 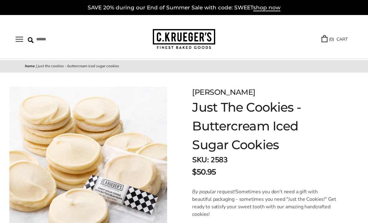 What do you see at coordinates (200, 160) in the screenshot?
I see `strong: SKU:` at bounding box center [200, 160].